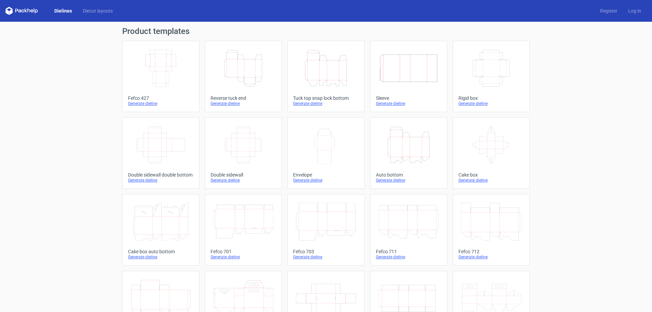 The height and width of the screenshot is (312, 652). Describe the element at coordinates (161, 175) in the screenshot. I see `div: Double sidewall double bottom` at that location.